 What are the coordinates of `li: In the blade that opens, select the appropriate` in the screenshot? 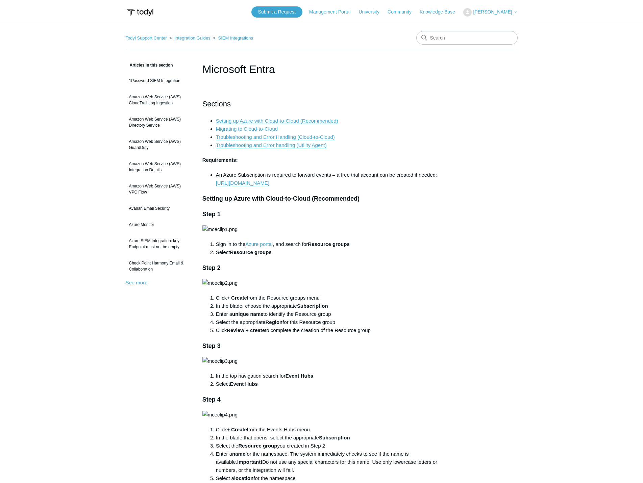 It's located at (328, 438).